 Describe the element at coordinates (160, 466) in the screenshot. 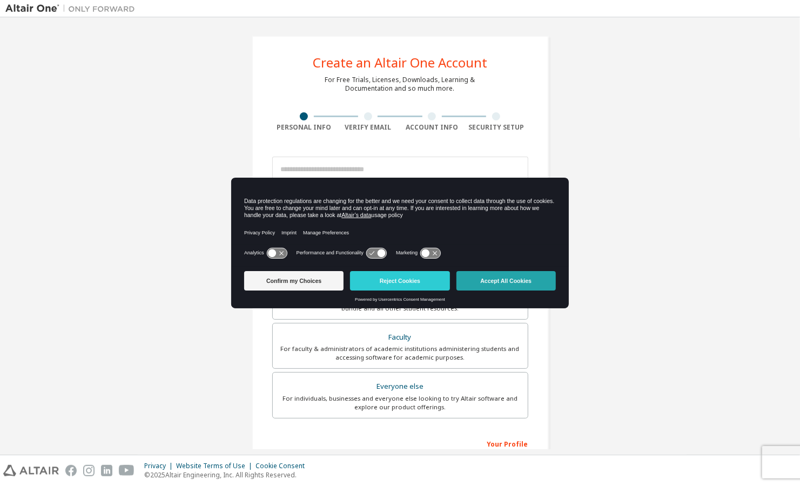

I see `div: Privacy` at that location.